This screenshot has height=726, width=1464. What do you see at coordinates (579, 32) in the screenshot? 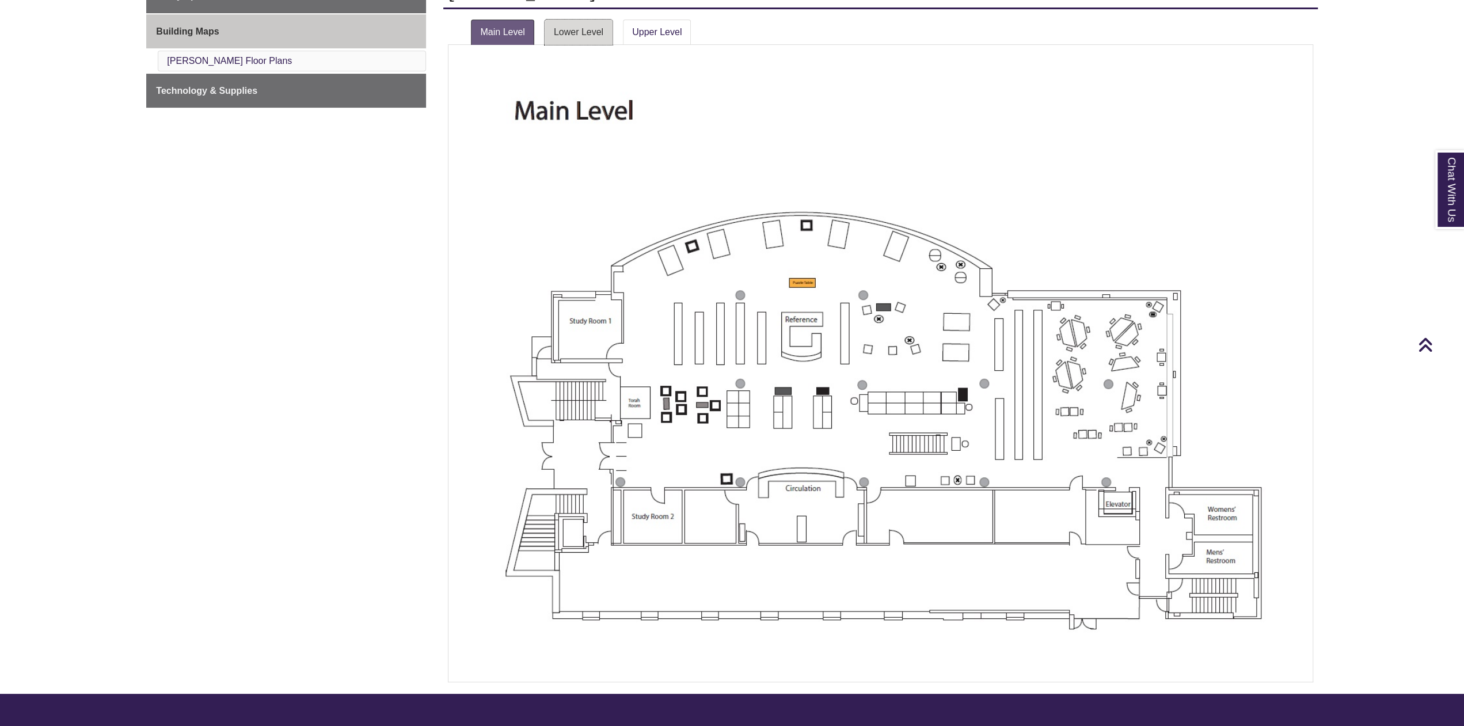
I see `a: Lower Level` at bounding box center [579, 32].